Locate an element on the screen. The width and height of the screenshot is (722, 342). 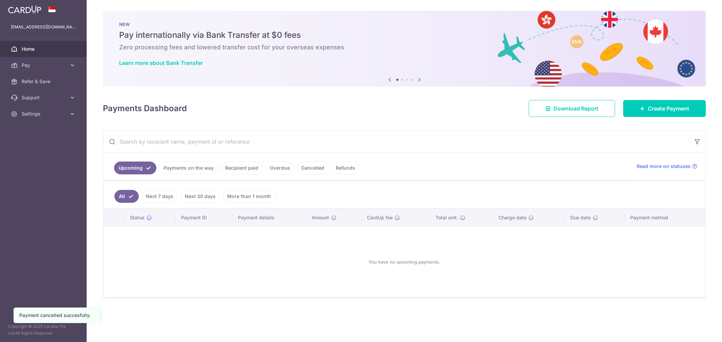
h4: Payments Dashboard is located at coordinates (145, 109).